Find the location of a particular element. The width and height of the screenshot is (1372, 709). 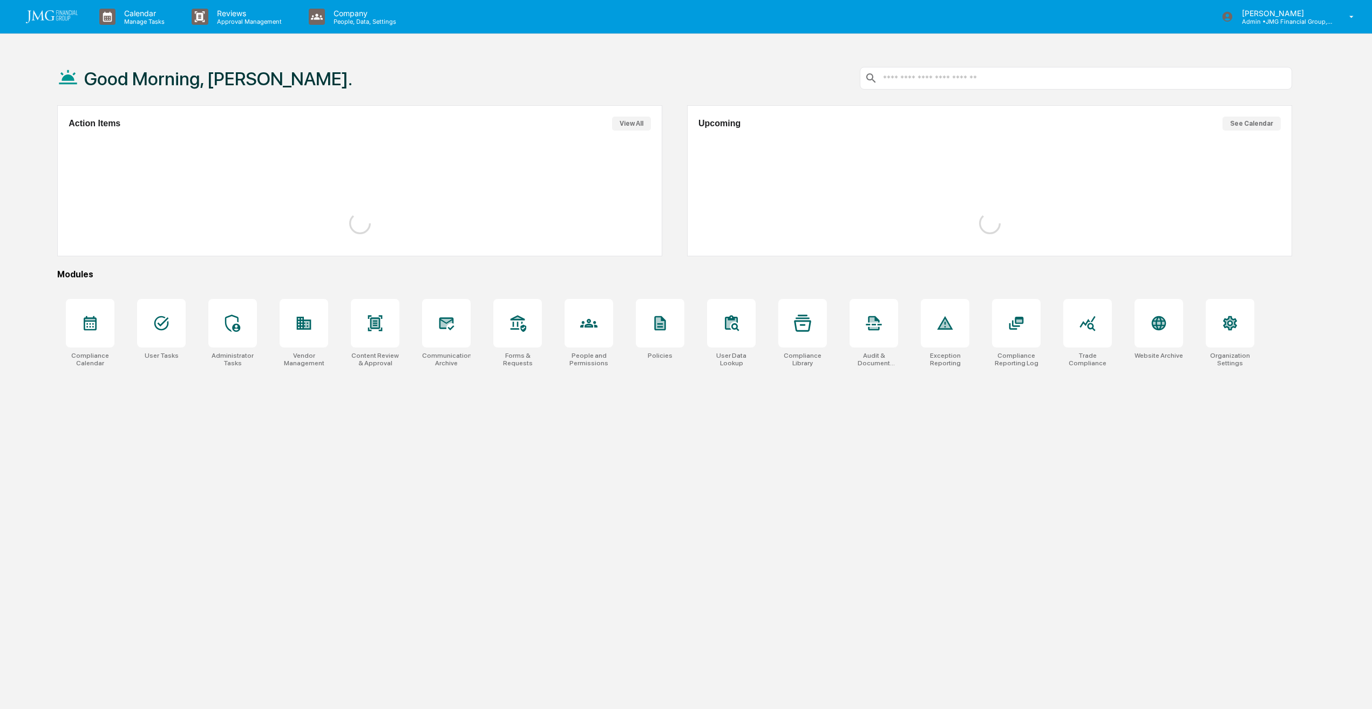

div: Policies is located at coordinates (660, 356).